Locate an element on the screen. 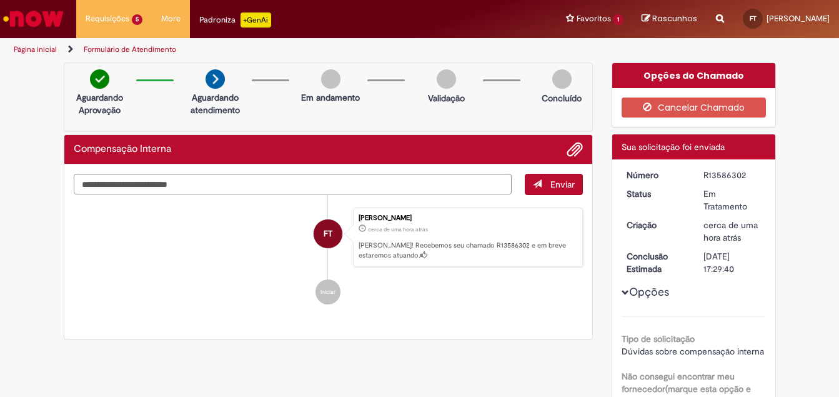 The image size is (839, 397). a: Página inicial is located at coordinates (35, 49).